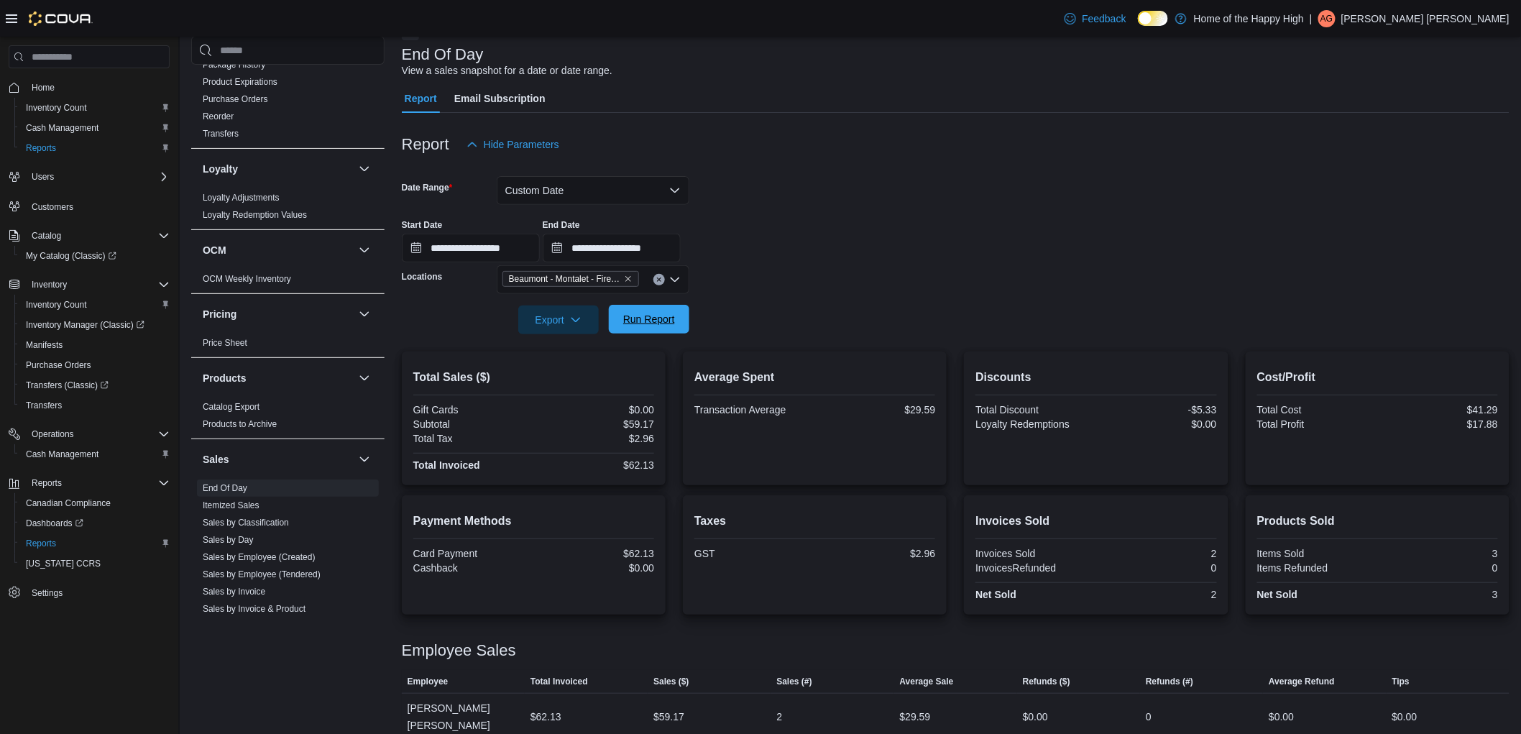 The width and height of the screenshot is (1521, 734). What do you see at coordinates (1034, 553) in the screenshot?
I see `div: Invoices Sold` at bounding box center [1034, 553].